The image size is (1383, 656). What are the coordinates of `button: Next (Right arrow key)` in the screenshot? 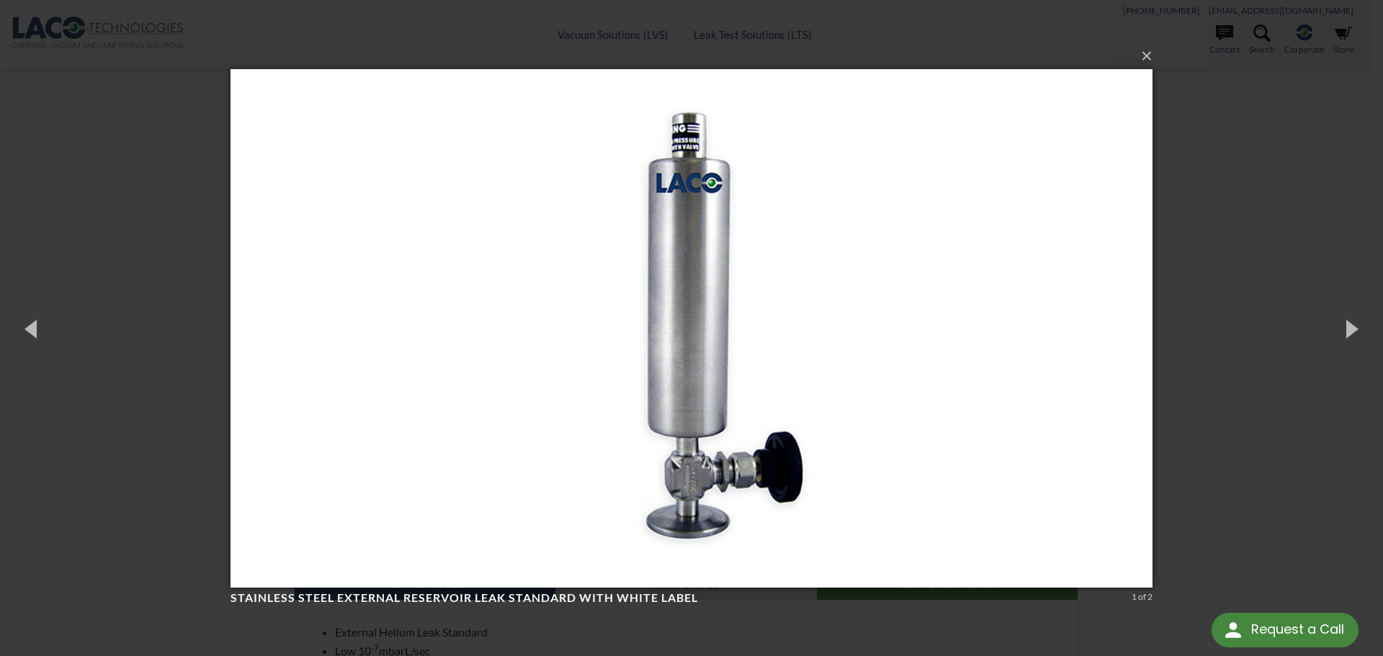 It's located at (1350, 328).